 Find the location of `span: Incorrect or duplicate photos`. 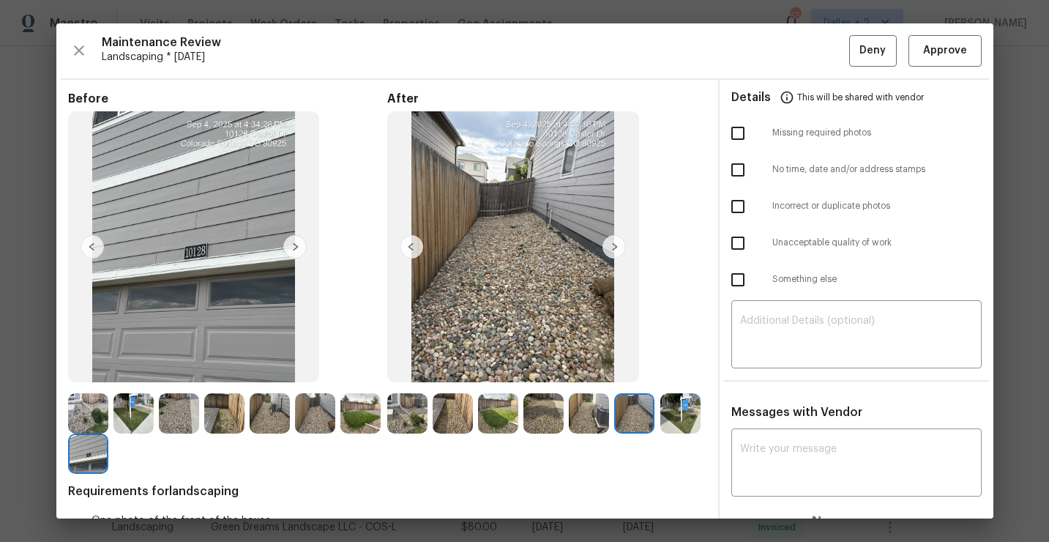

span: Incorrect or duplicate photos is located at coordinates (877, 206).